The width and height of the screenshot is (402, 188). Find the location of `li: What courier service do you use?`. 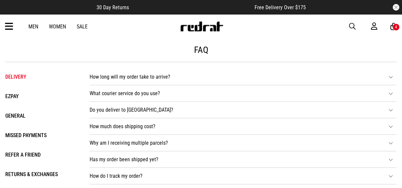

li: What courier service do you use? is located at coordinates (243, 94).